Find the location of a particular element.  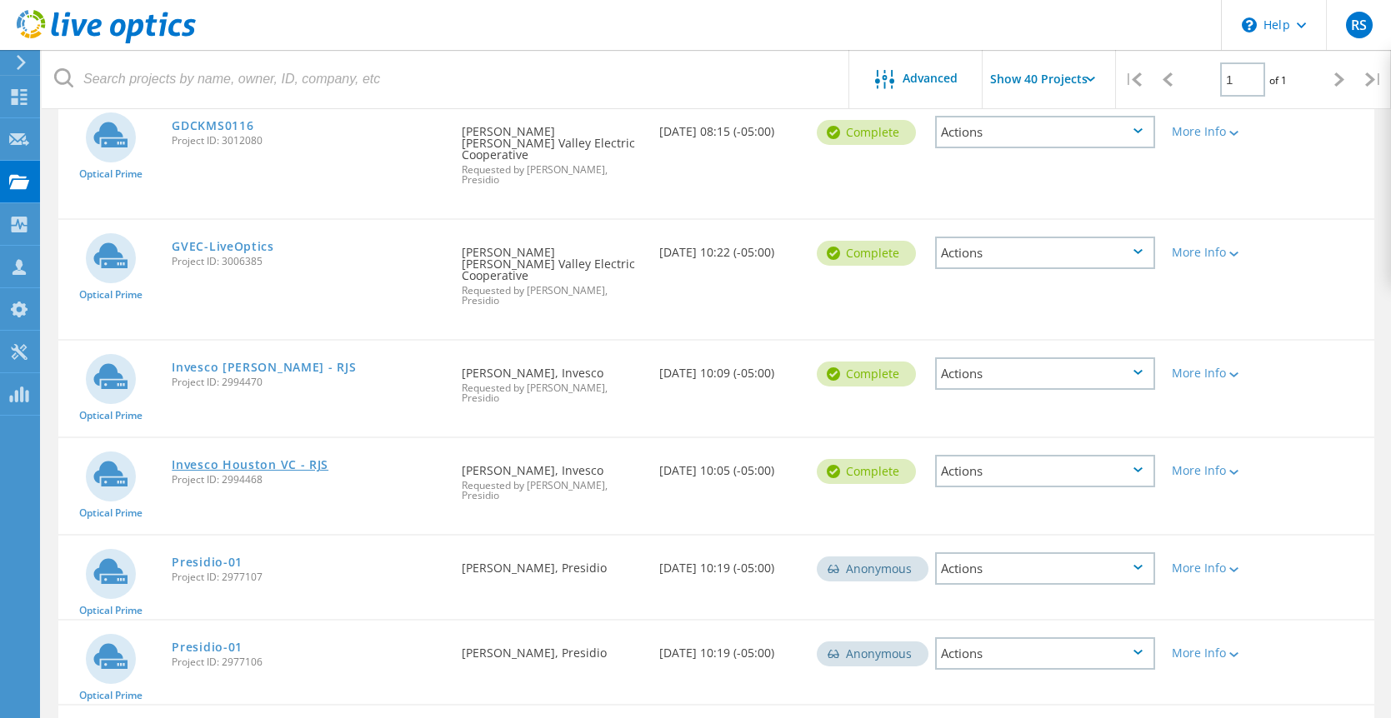

span: Project ID: 2977106 is located at coordinates (307, 662).